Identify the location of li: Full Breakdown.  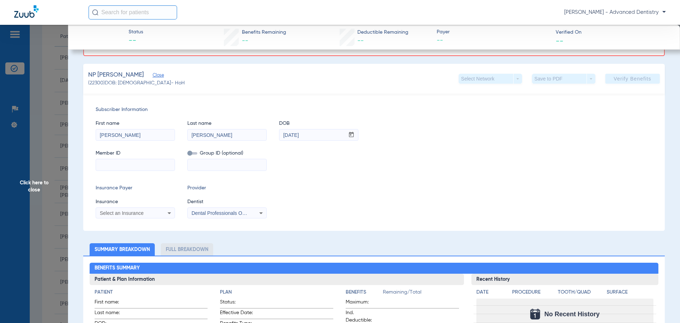
(187, 249).